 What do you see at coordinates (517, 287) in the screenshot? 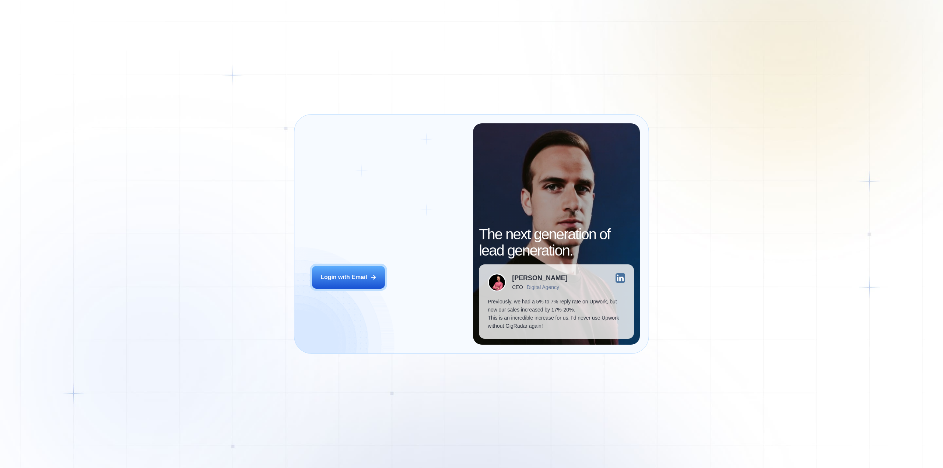
I see `div: CEO` at bounding box center [517, 287].